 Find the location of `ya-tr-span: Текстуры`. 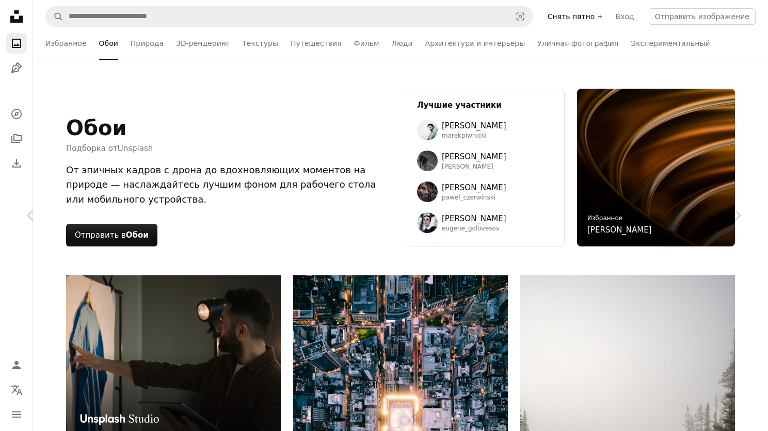

ya-tr-span: Текстуры is located at coordinates (260, 43).